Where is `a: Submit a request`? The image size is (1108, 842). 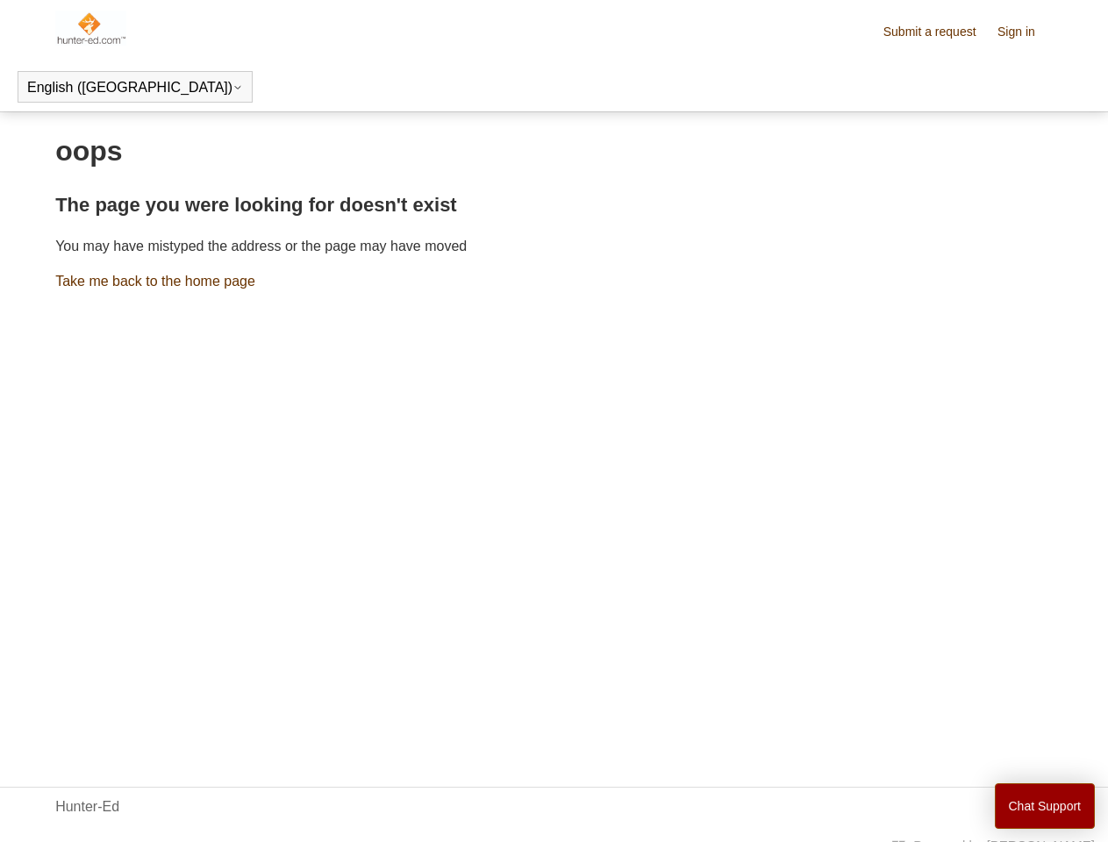 a: Submit a request is located at coordinates (939, 32).